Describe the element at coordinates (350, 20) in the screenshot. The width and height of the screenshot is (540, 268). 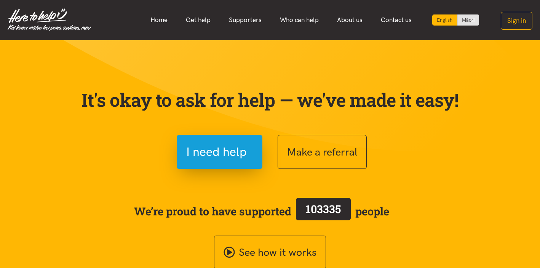
I see `a: About us` at that location.